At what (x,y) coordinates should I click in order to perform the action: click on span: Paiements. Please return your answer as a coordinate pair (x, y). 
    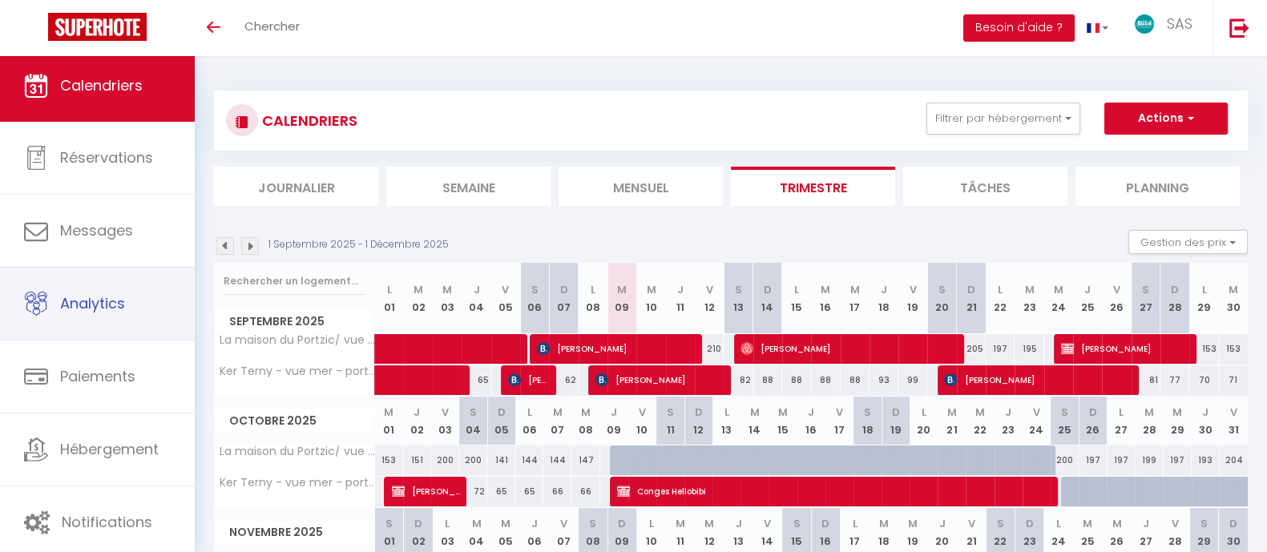
    Looking at the image, I should click on (98, 376).